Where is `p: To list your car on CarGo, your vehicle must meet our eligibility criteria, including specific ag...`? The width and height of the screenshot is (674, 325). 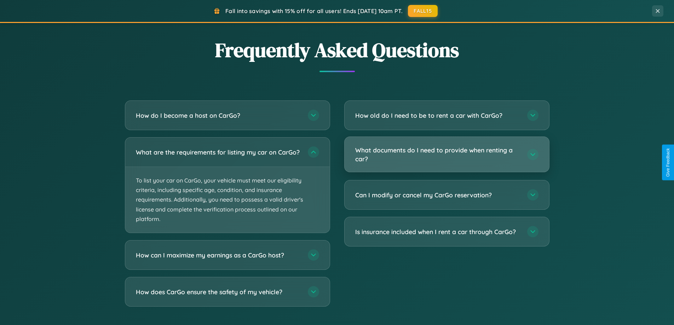 p: To list your car on CarGo, your vehicle must meet our eligibility criteria, including specific ag... is located at coordinates (228, 200).